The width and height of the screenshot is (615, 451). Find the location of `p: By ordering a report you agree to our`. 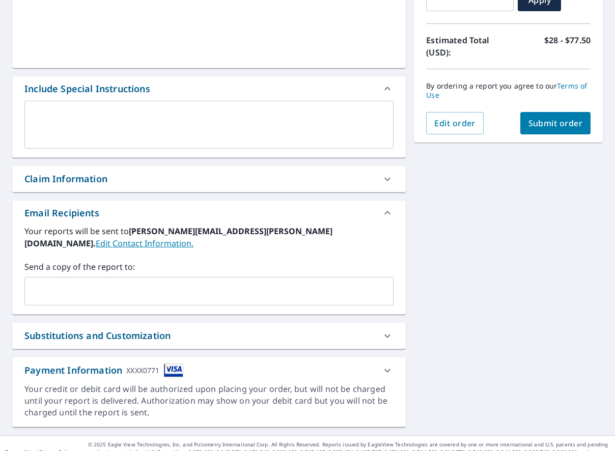

p: By ordering a report you agree to our is located at coordinates (508, 91).